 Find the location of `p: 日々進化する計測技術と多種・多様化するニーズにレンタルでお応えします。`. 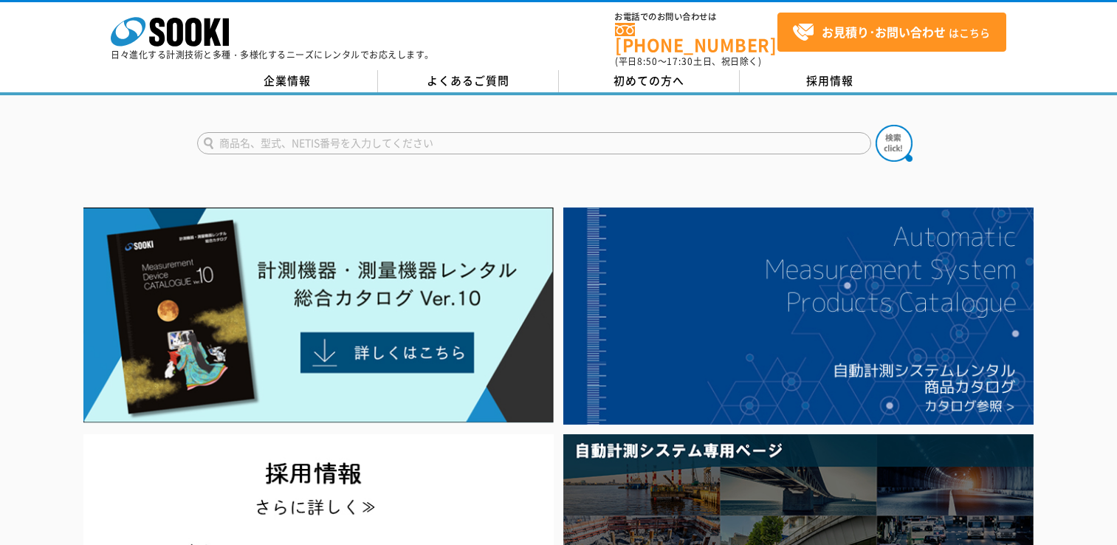

p: 日々進化する計測技術と多種・多様化するニーズにレンタルでお応えします。 is located at coordinates (273, 55).